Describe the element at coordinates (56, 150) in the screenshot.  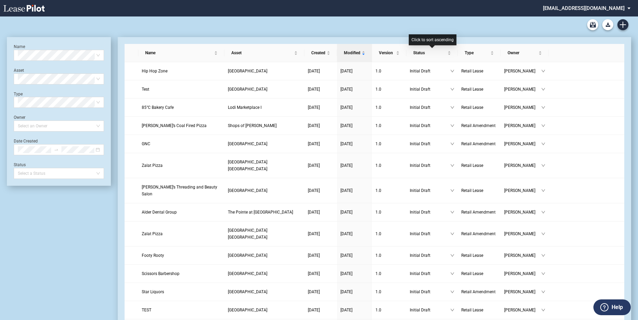
I see `span: to` at that location.